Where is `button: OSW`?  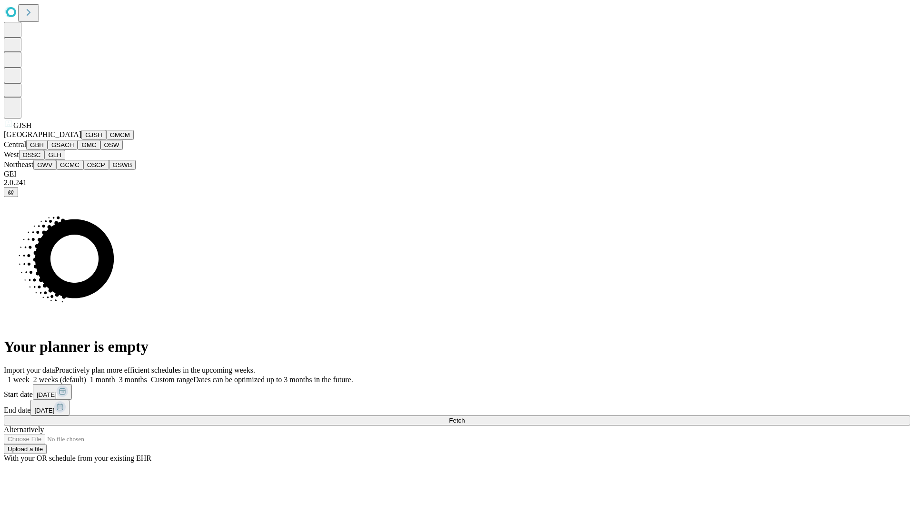 button: OSW is located at coordinates (112, 145).